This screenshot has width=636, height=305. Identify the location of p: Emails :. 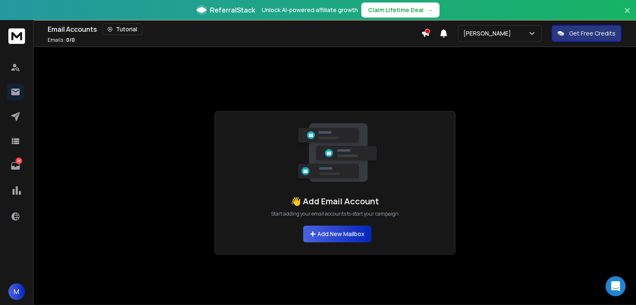
(61, 40).